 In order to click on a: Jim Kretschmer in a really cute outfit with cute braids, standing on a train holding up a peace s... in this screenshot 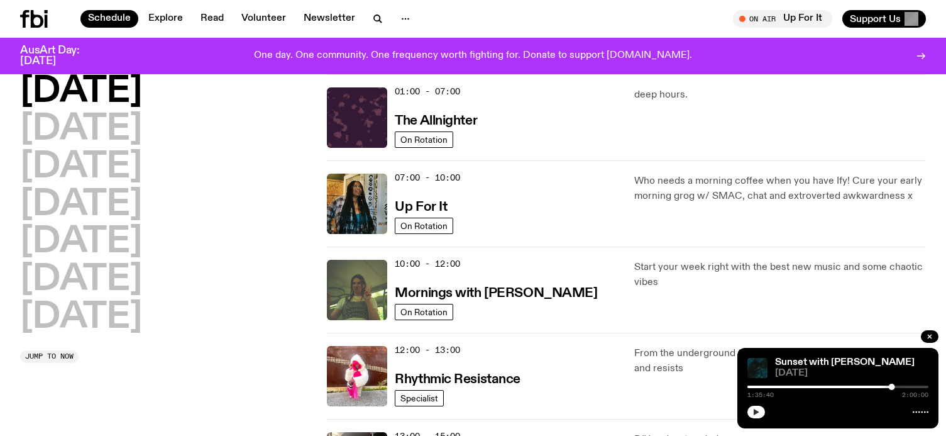, I will do `click(357, 290)`.